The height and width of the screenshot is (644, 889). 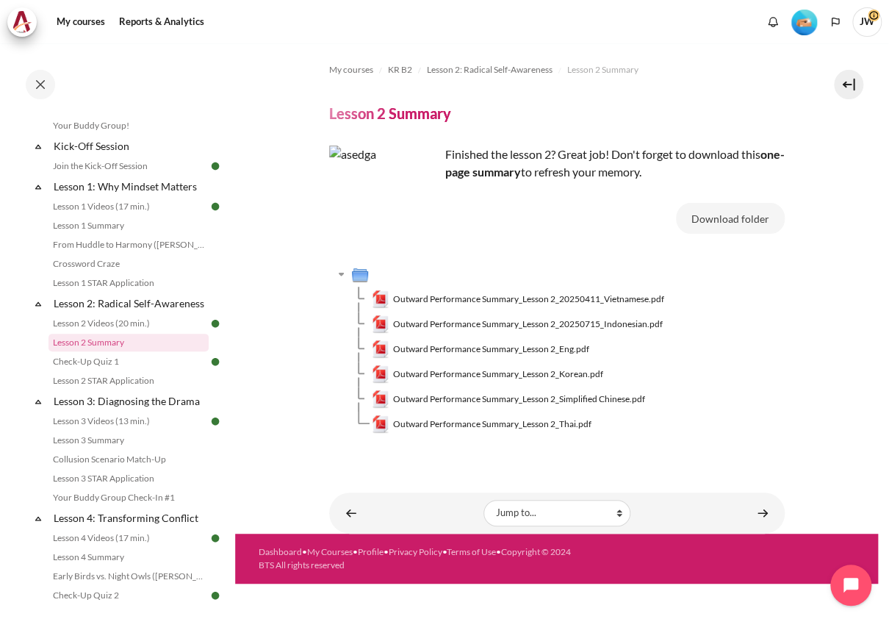 I want to click on a: Lesson 2 Videos (20 min.), so click(x=129, y=323).